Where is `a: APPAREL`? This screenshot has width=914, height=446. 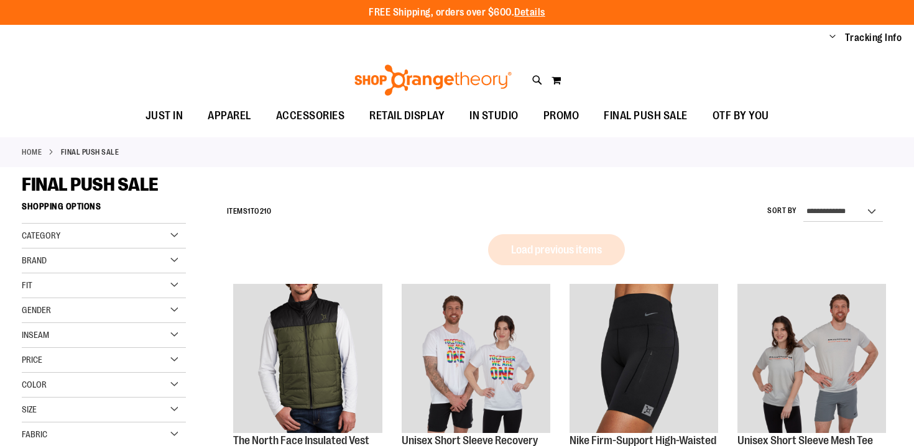 a: APPAREL is located at coordinates (229, 116).